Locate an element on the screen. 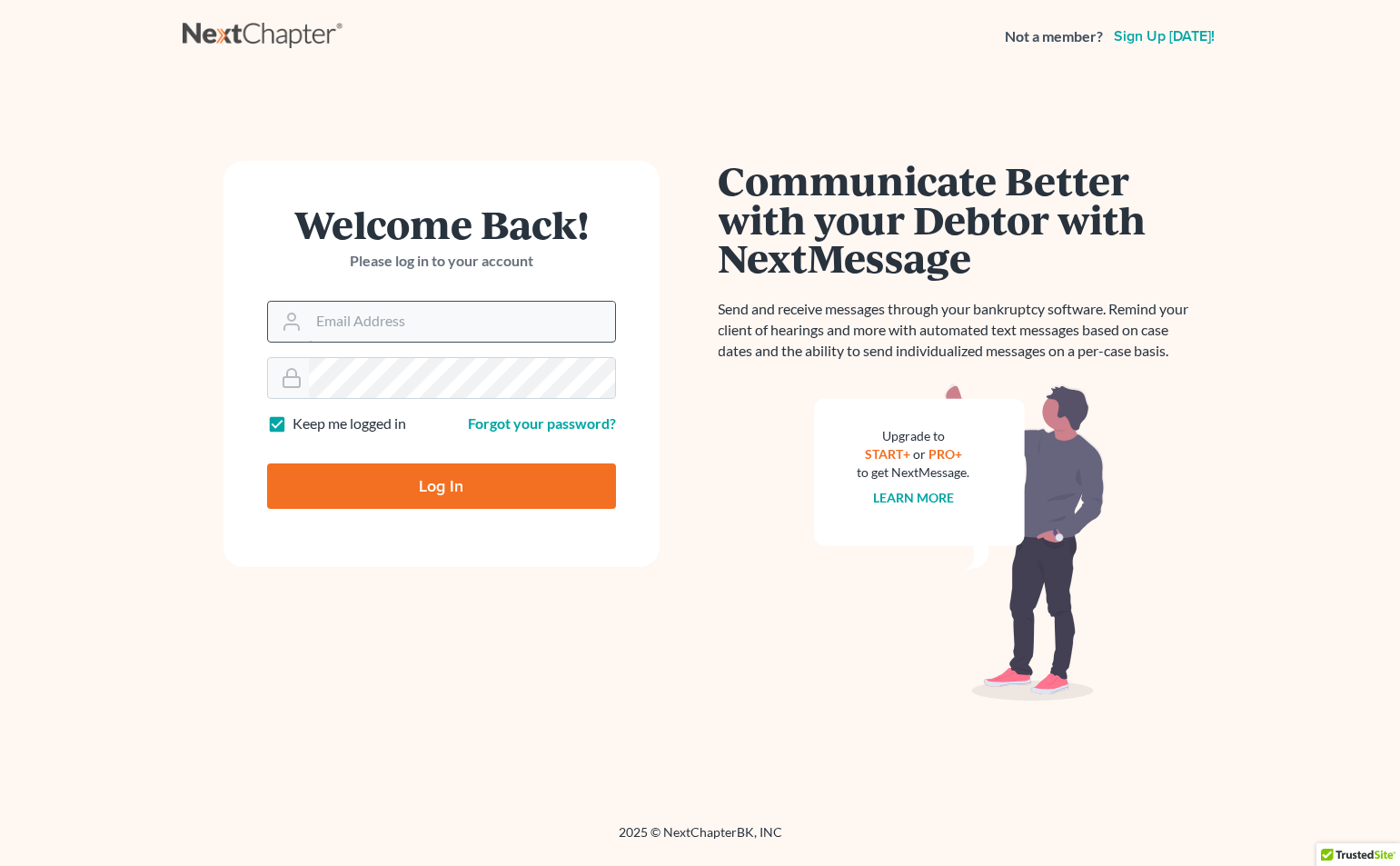  input: Log In is located at coordinates (442, 486).